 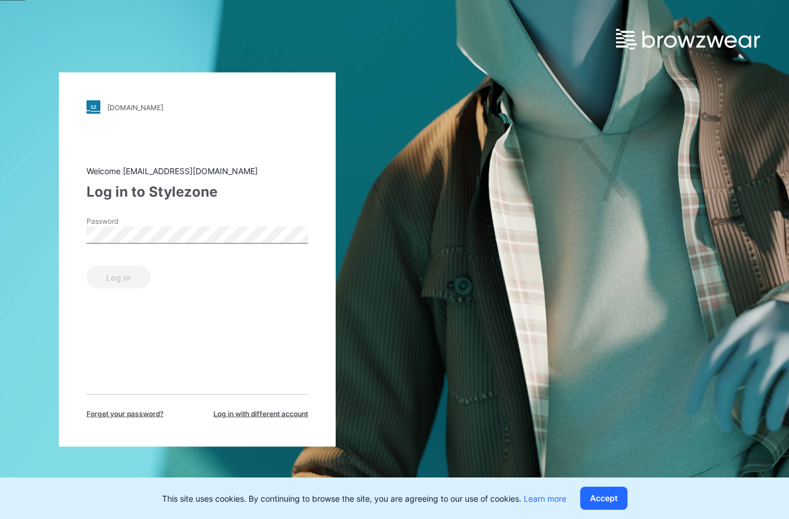 What do you see at coordinates (125, 414) in the screenshot?
I see `span: Forget your password?` at bounding box center [125, 414].